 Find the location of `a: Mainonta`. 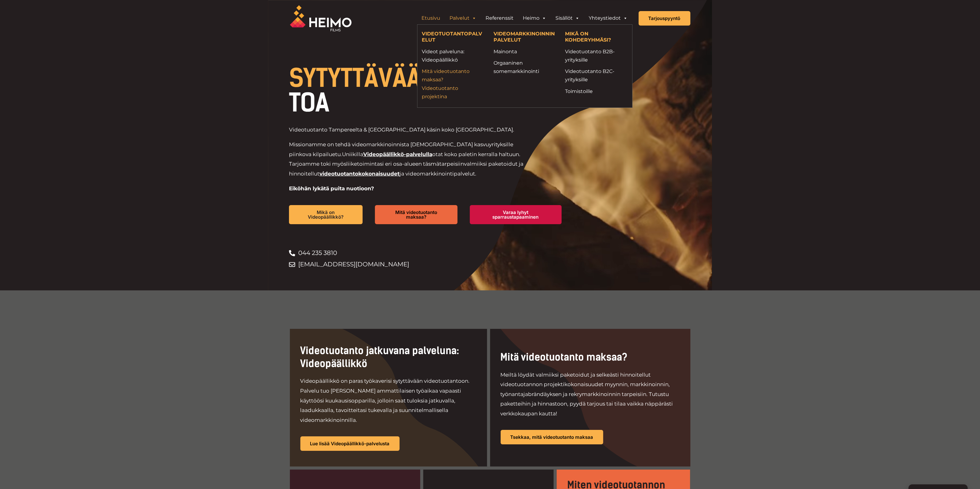

a: Mainonta is located at coordinates (525, 51).